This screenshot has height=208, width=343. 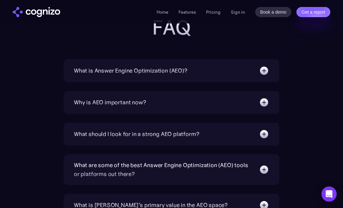 What do you see at coordinates (110, 102) in the screenshot?
I see `div: Why is AEO important now?` at bounding box center [110, 102].